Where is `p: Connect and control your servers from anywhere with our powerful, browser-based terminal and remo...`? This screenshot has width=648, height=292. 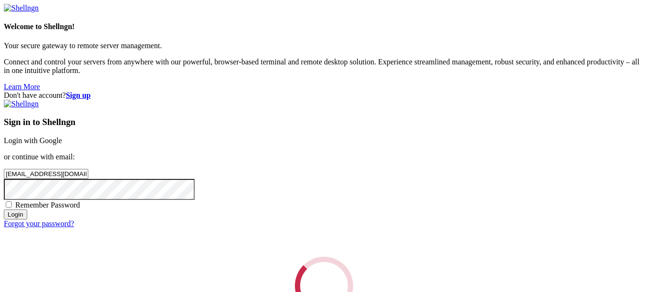
p: Connect and control your servers from anywhere with our powerful, browser-based terminal and remo... is located at coordinates (324, 66).